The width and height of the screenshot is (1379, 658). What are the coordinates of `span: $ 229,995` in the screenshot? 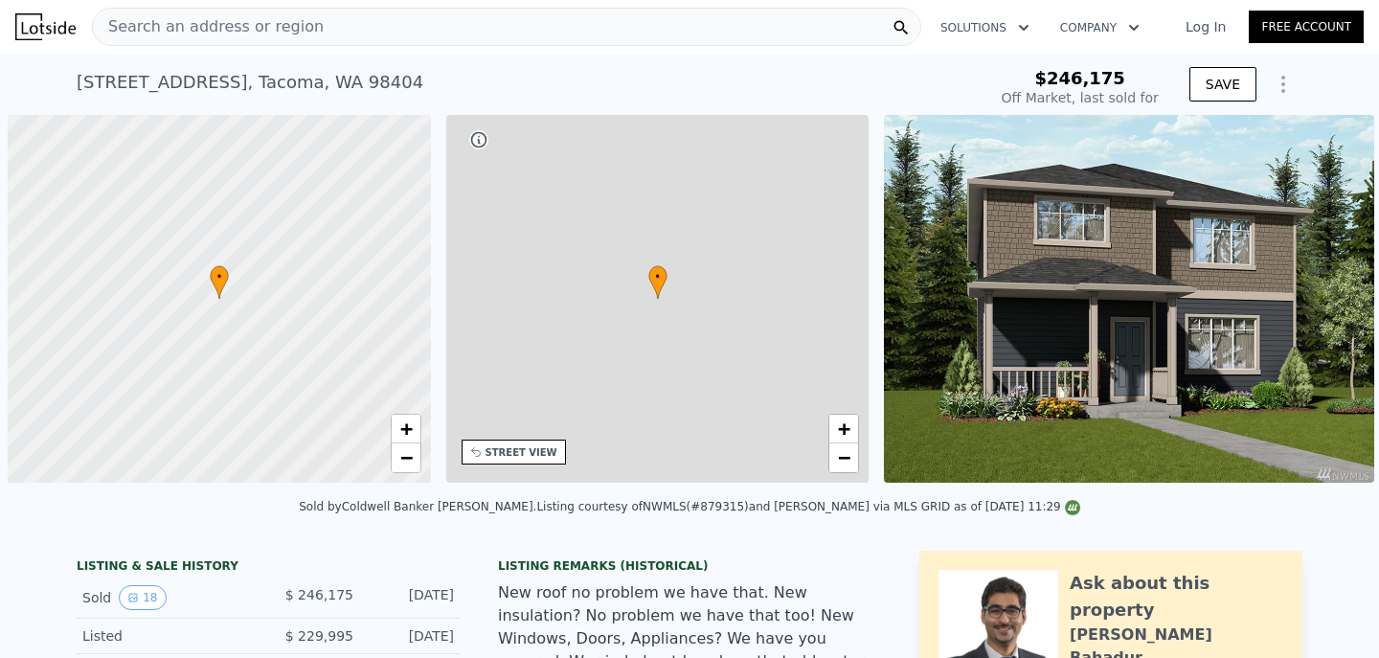 It's located at (319, 636).